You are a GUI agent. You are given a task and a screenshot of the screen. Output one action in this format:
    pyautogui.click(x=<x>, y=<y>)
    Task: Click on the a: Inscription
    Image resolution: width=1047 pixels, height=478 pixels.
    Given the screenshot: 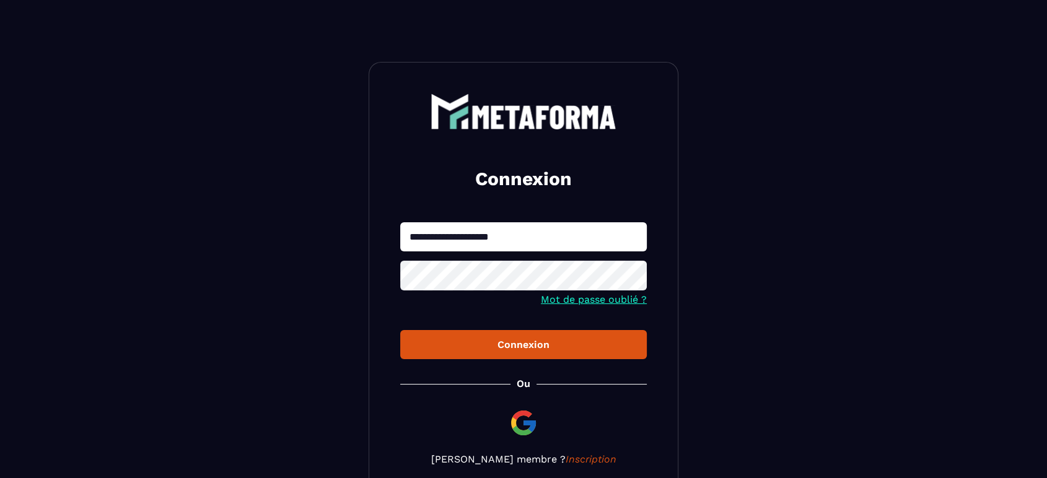 What is the action you would take?
    pyautogui.click(x=591, y=459)
    